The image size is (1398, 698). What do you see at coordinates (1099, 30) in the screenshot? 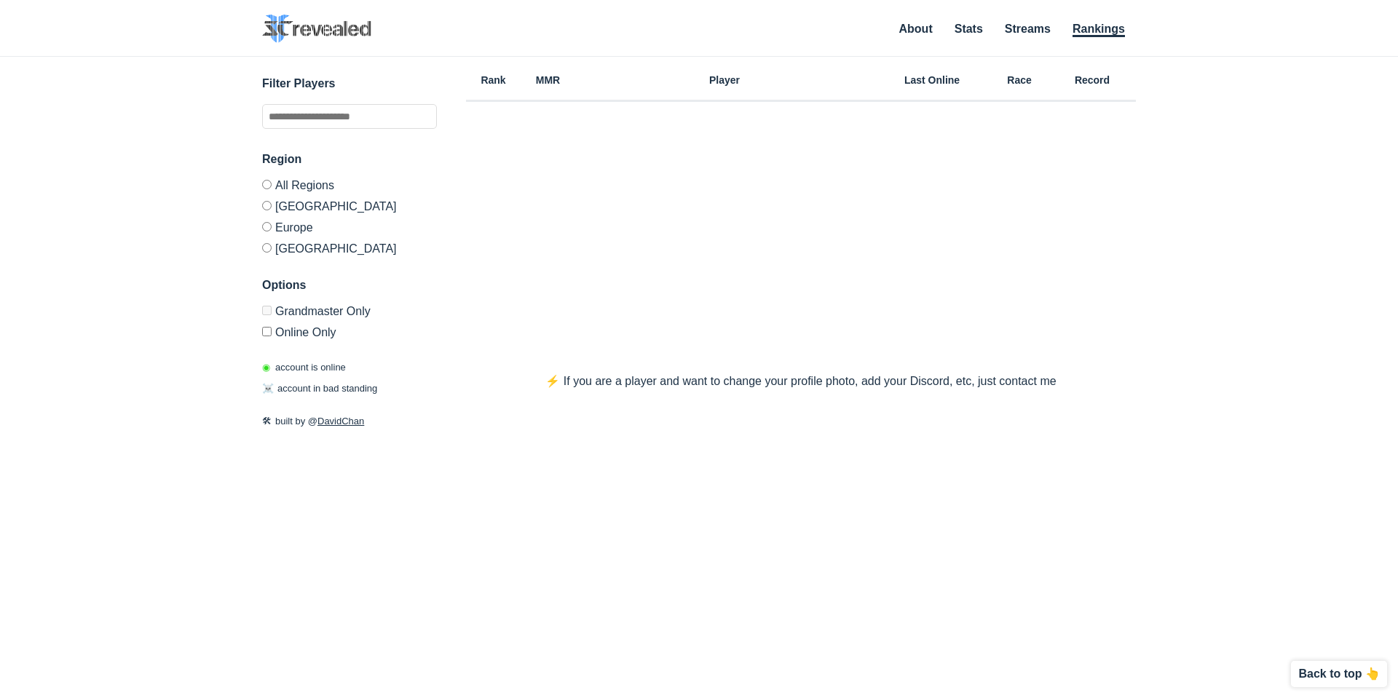
I see `a: Rankings` at bounding box center [1099, 30].